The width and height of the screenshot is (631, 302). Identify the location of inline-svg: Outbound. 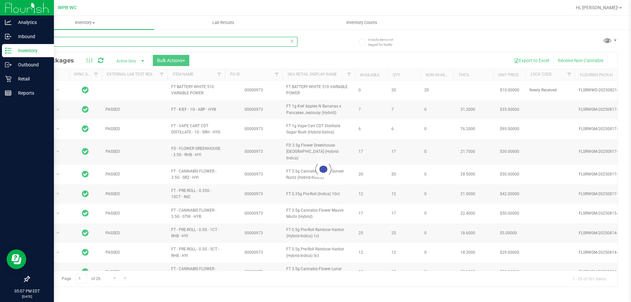
(8, 65).